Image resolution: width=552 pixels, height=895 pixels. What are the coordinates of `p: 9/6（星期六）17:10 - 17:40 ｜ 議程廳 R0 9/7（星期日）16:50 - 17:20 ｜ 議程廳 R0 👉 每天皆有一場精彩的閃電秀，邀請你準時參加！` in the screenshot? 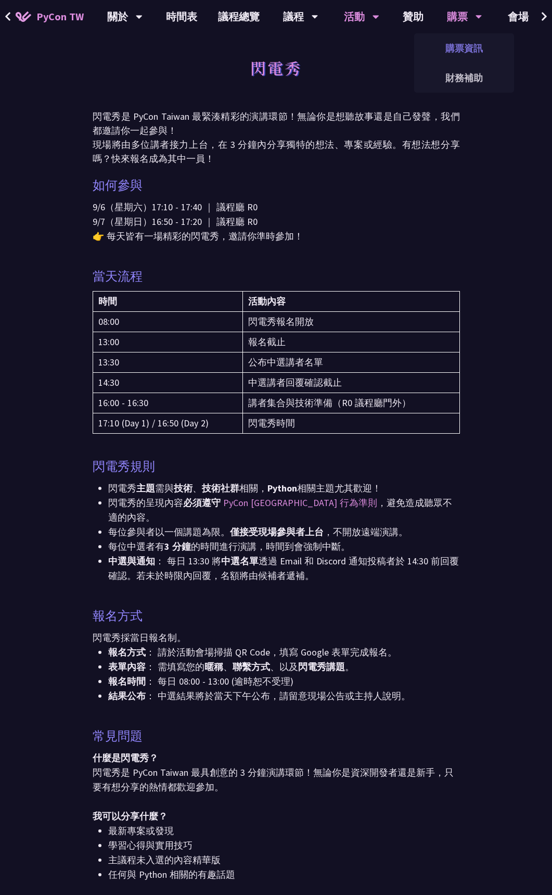 It's located at (276, 222).